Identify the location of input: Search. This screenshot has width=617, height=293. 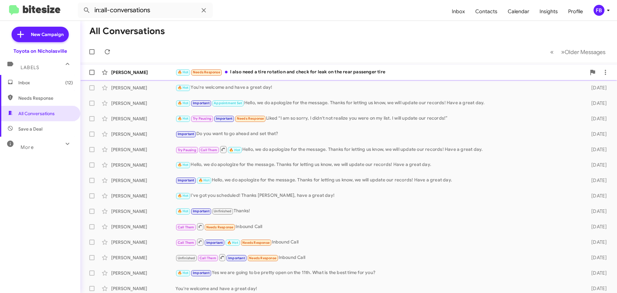
(145, 10).